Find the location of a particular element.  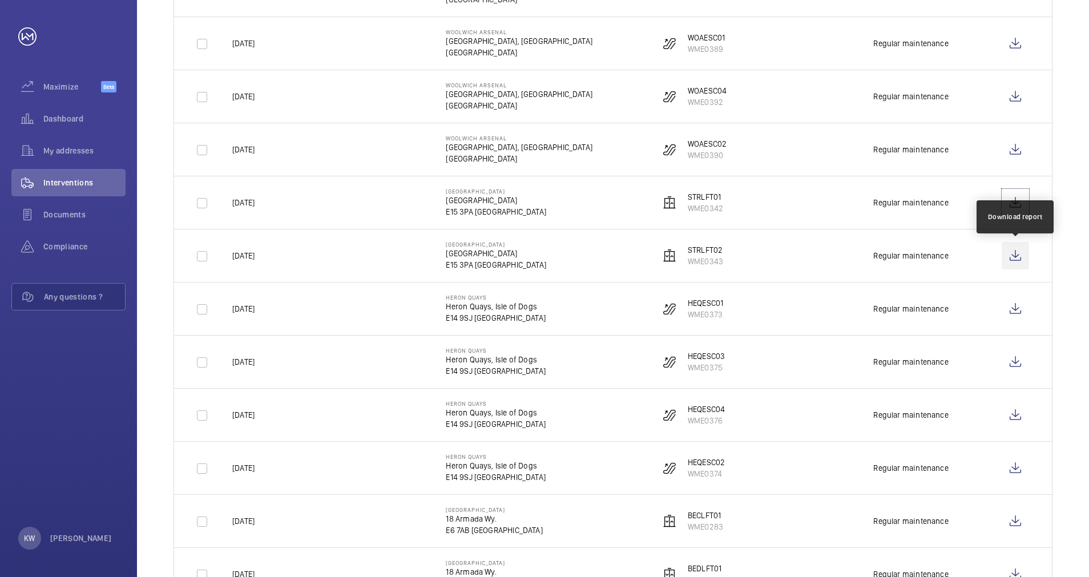

p: BEDLFT01 is located at coordinates (706, 569).